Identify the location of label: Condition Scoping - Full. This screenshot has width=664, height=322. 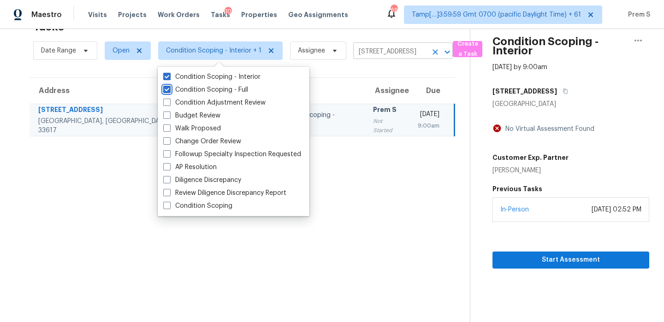
(206, 90).